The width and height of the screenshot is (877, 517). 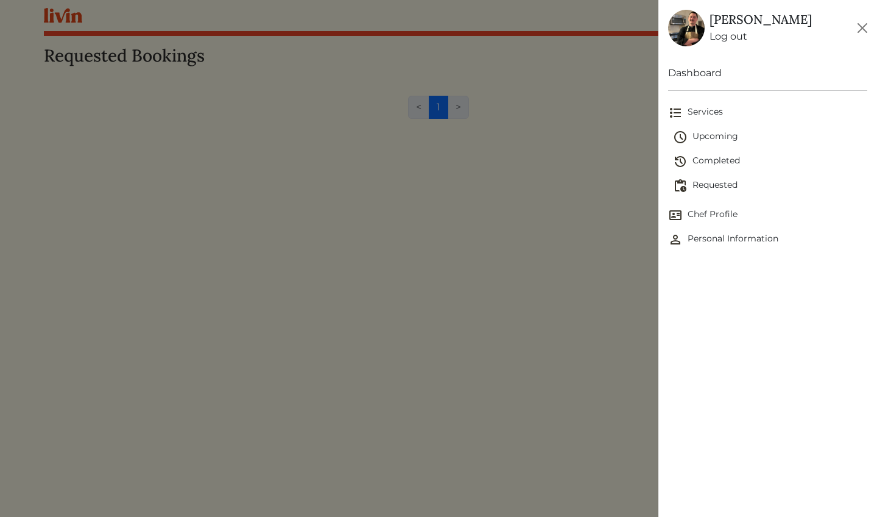 What do you see at coordinates (676, 113) in the screenshot?
I see `img: format_list_bulleted-ebc7f0161ee23162107b508e562e81cd567eeab2455044221954b09d19068e74.svg` at bounding box center [676, 113].